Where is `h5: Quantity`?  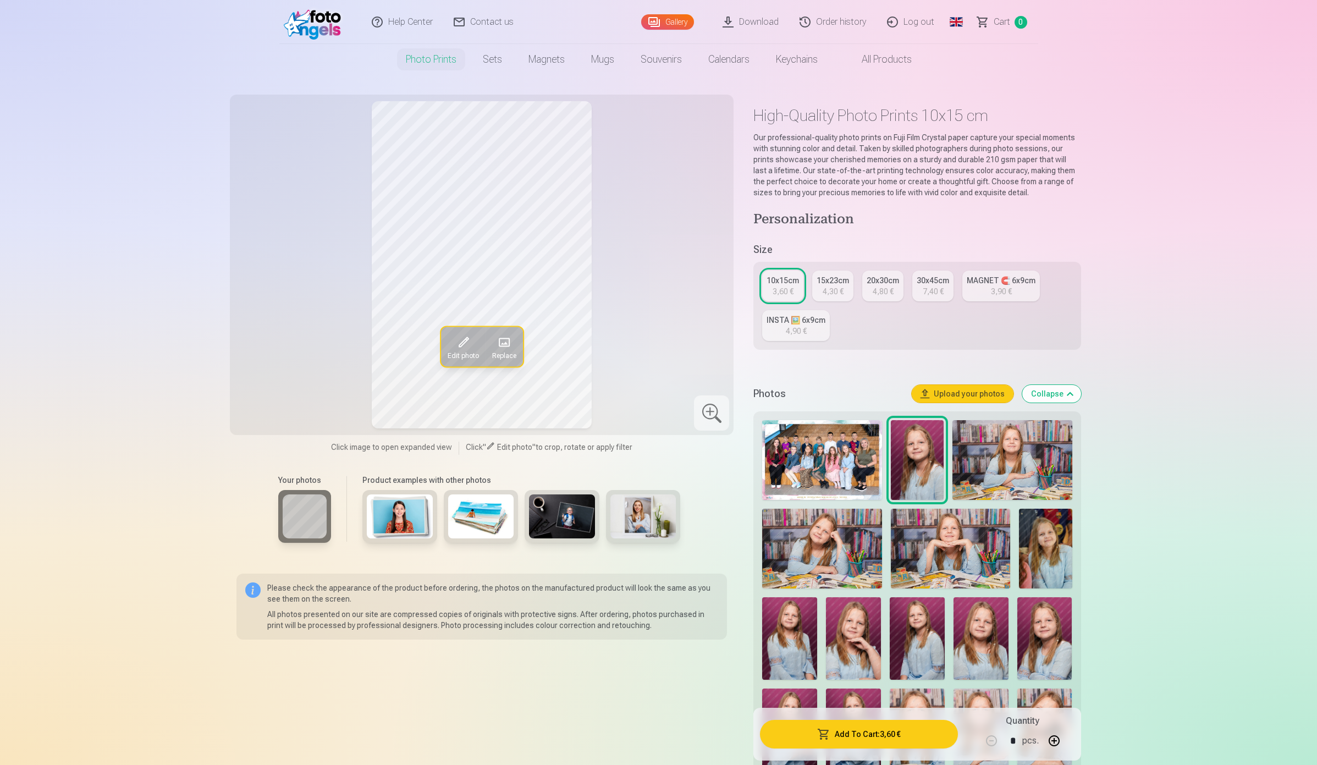 h5: Quantity is located at coordinates (1022, 721).